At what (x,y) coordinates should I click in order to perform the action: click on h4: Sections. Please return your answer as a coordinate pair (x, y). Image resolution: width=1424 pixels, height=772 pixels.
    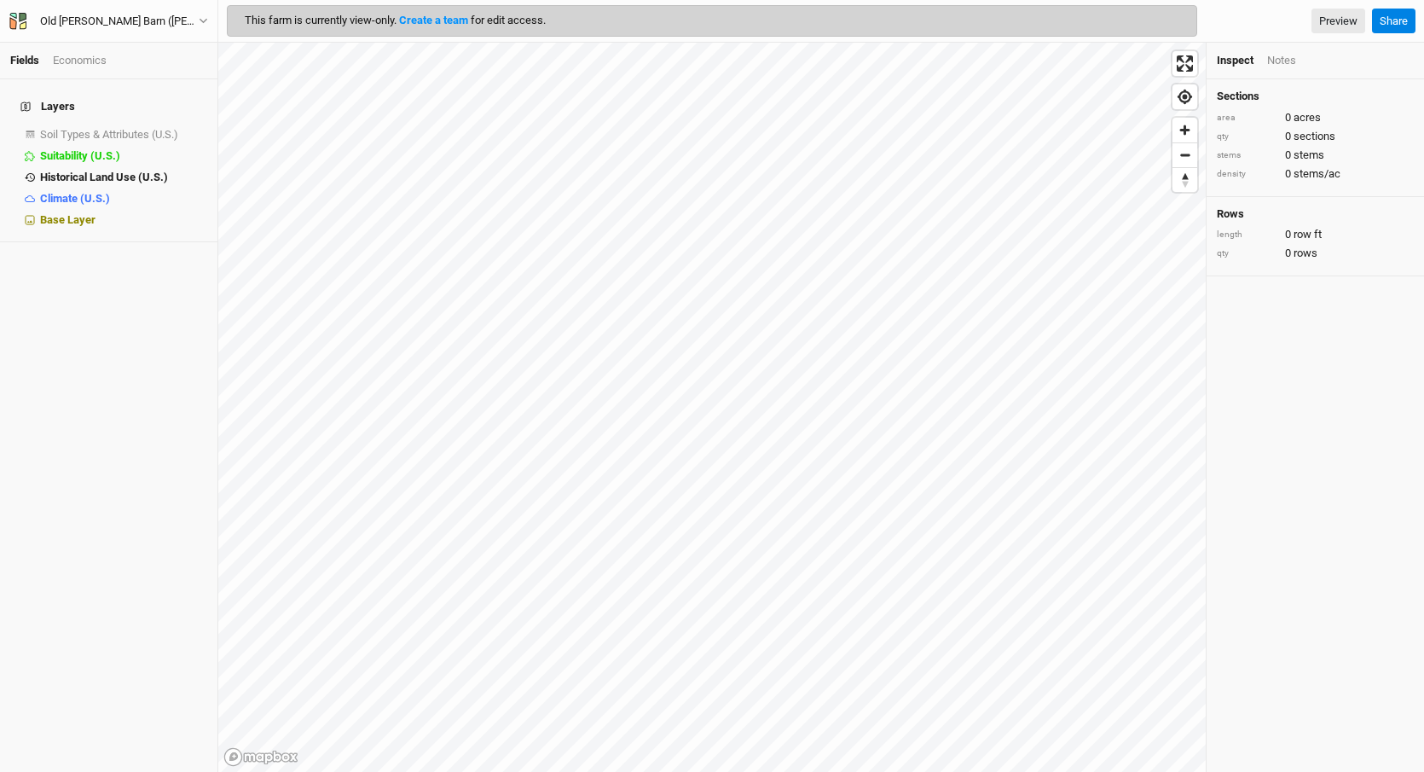
    Looking at the image, I should click on (1315, 96).